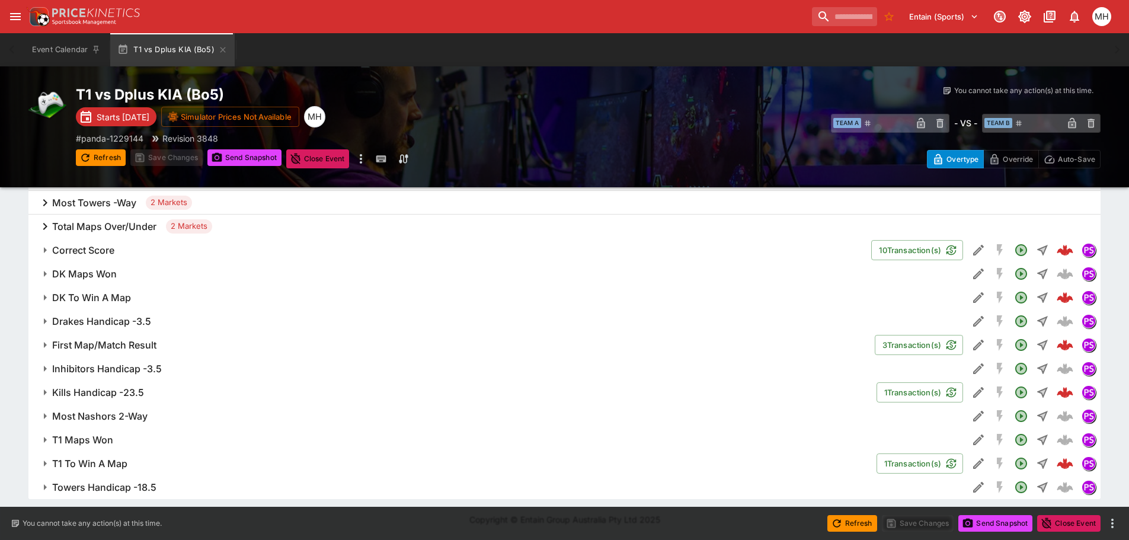 The image size is (1129, 540). Describe the element at coordinates (1065, 250) in the screenshot. I see `a: 783a95ce-7766-4508-9d3b-8a0131c3abf5` at that location.